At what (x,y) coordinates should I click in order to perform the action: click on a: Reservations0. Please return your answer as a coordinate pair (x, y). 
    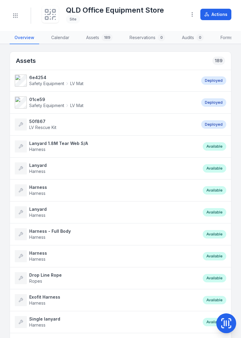
    Looking at the image, I should click on (147, 38).